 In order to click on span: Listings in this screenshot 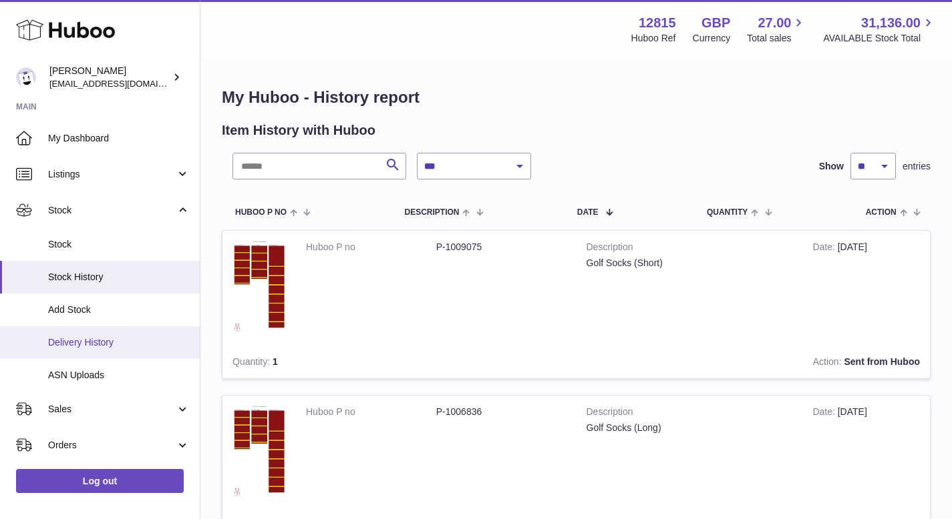, I will do `click(112, 174)`.